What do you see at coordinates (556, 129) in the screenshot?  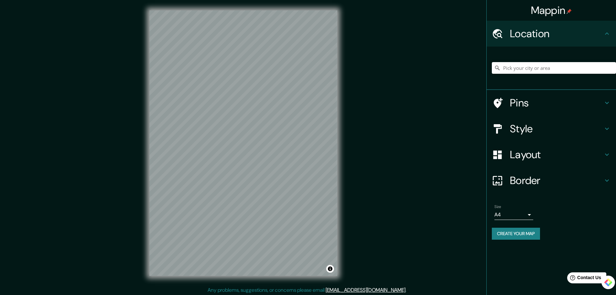 I see `h4: Style` at bounding box center [556, 129].